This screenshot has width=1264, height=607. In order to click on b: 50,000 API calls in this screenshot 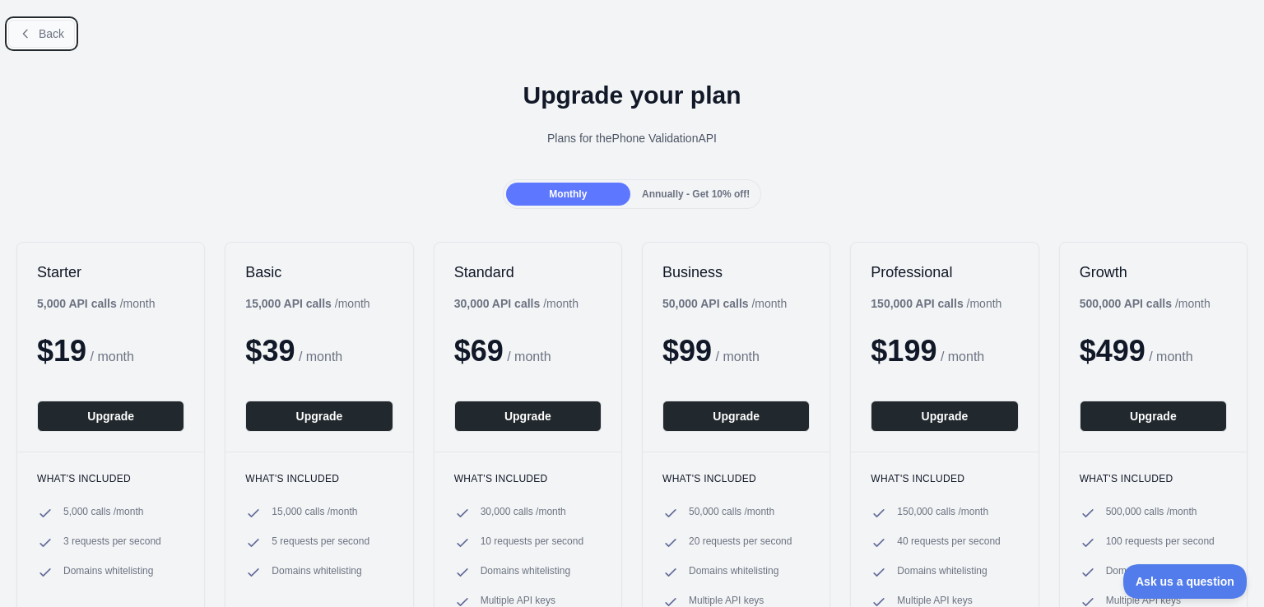, I will do `click(705, 304)`.